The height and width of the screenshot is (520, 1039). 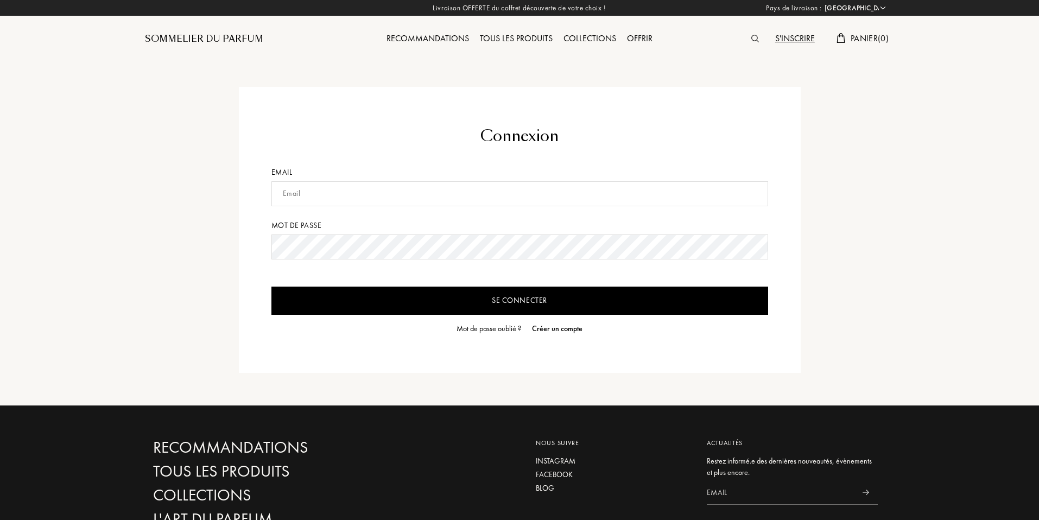 I want to click on div: S'inscrire, so click(x=795, y=39).